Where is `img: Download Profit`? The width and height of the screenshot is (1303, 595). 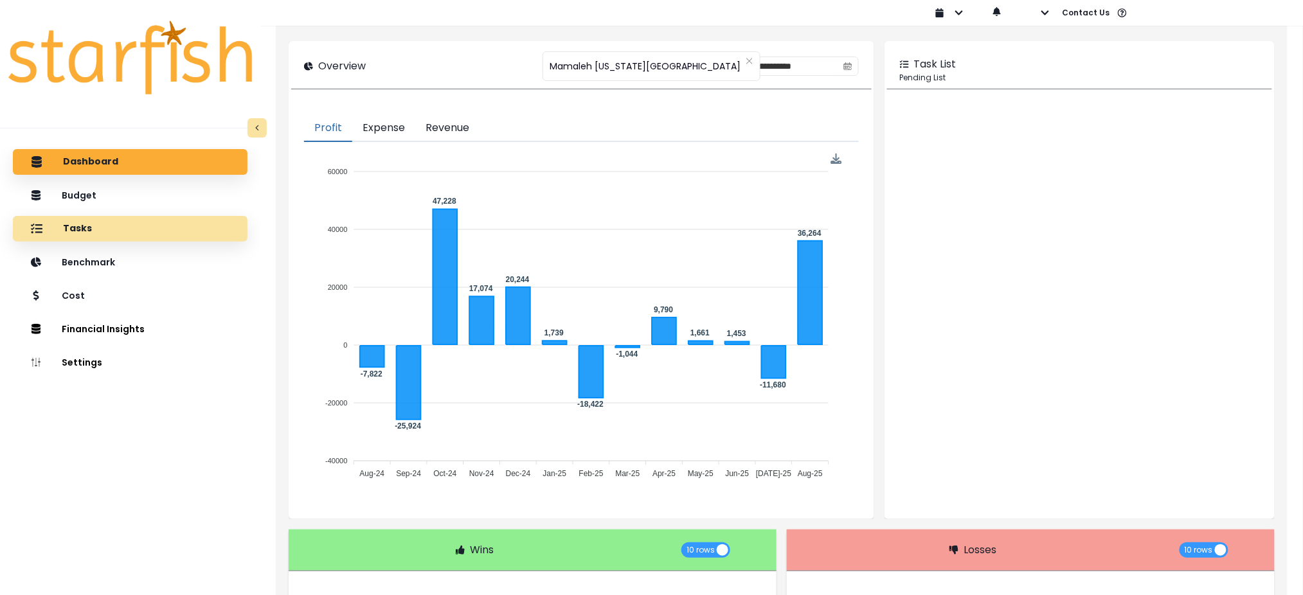
img: Download Profit is located at coordinates (837, 159).